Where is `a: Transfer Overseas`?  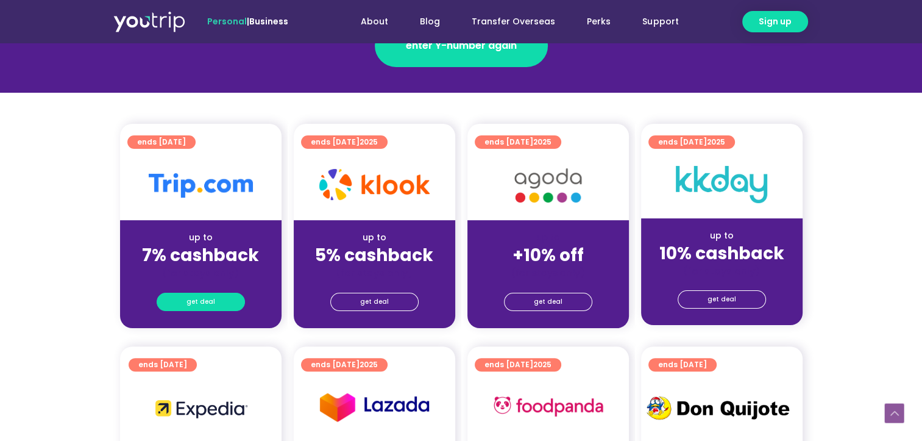 a: Transfer Overseas is located at coordinates (513, 21).